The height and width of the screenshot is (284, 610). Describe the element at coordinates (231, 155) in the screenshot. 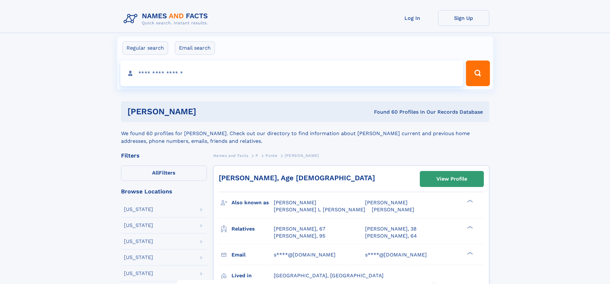

I see `a: Names and Facts` at that location.